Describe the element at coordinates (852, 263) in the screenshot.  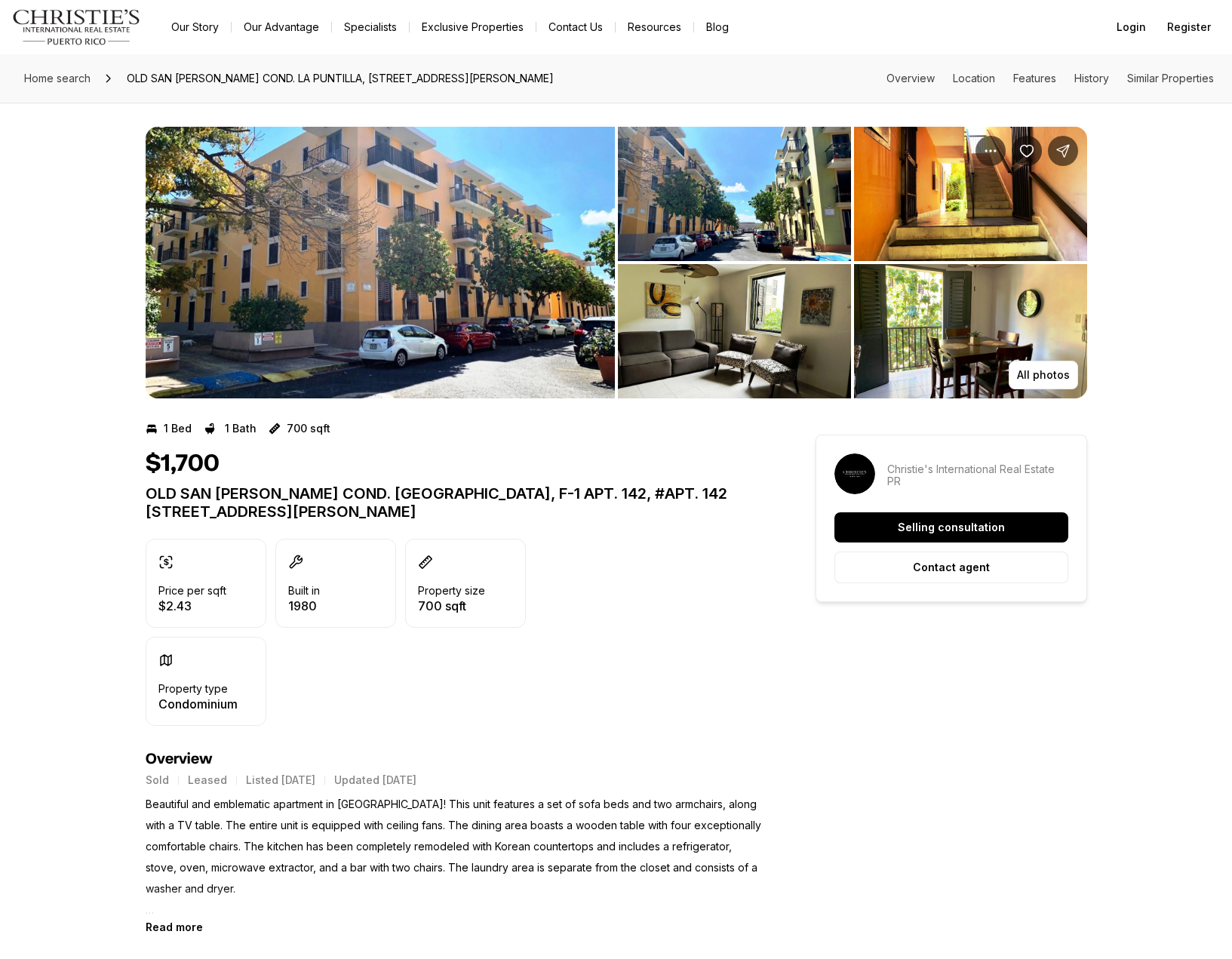
I see `li: 2 of 7` at that location.